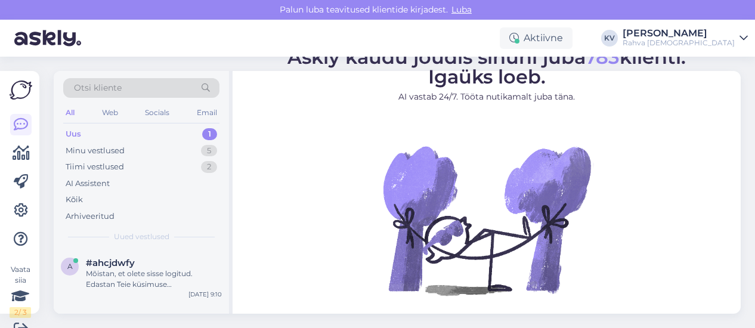 This screenshot has width=755, height=328. What do you see at coordinates (90, 217) in the screenshot?
I see `div: Arhiveeritud` at bounding box center [90, 217].